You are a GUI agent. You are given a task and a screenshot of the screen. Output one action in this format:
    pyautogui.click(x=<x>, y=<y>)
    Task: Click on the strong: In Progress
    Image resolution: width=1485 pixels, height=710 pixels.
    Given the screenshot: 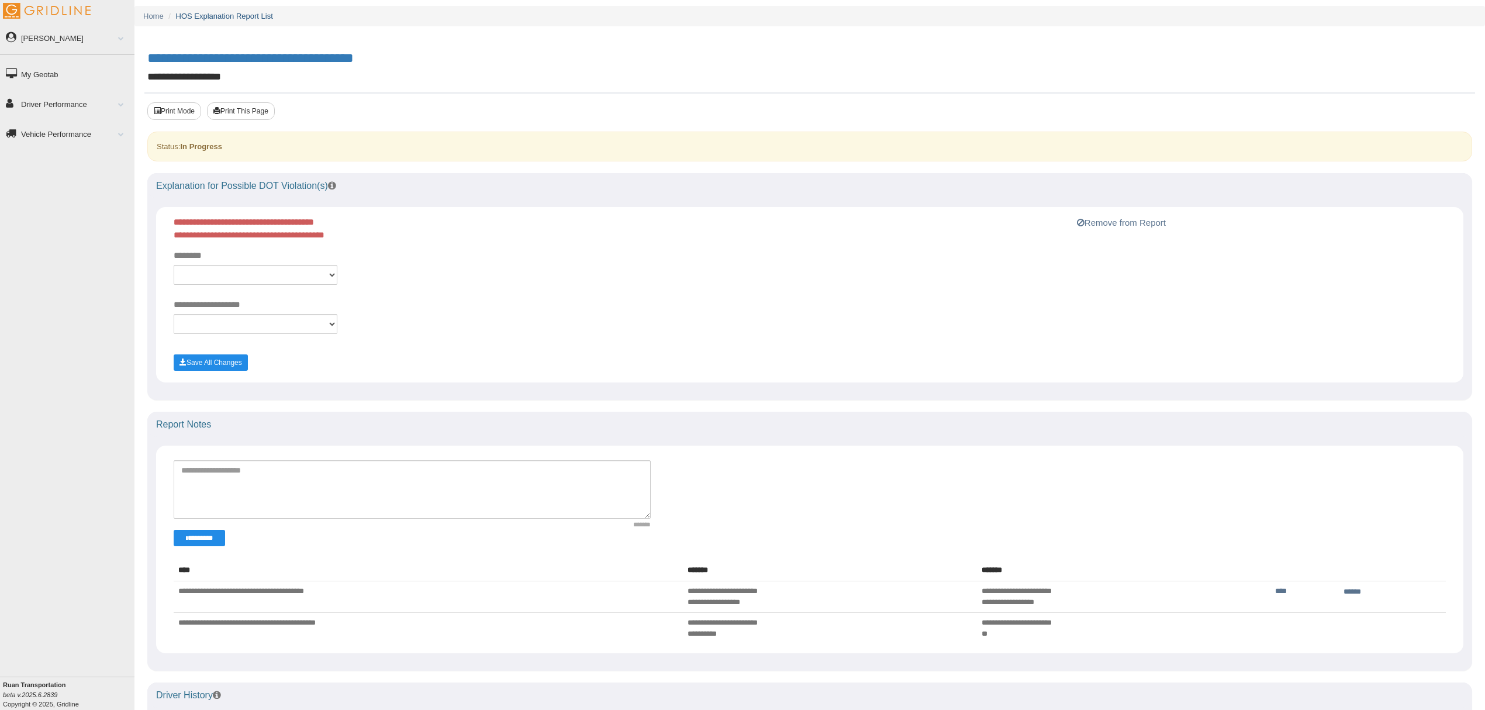 What is the action you would take?
    pyautogui.click(x=201, y=146)
    